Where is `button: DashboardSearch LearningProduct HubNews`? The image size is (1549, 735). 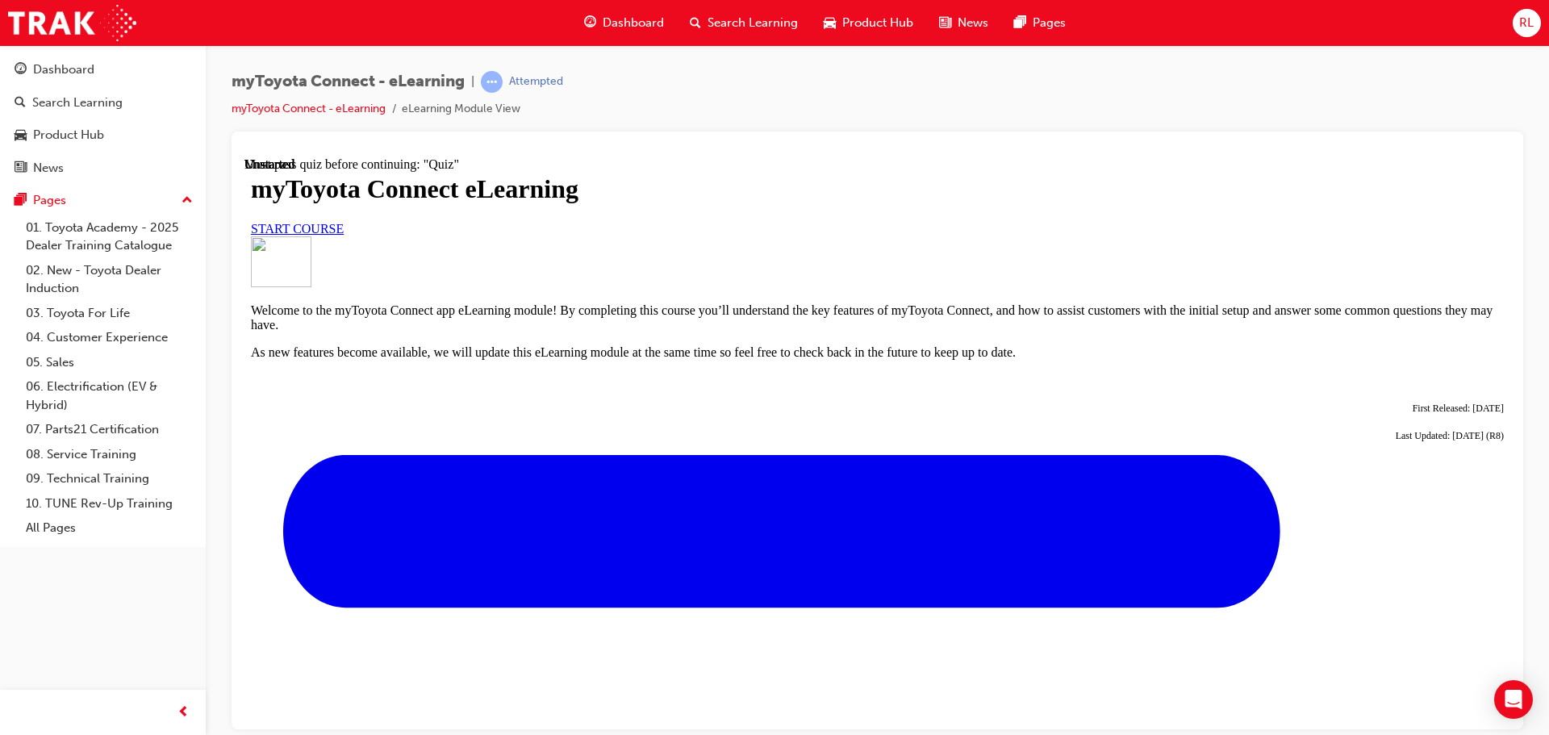
button: DashboardSearch LearningProduct HubNews is located at coordinates (102, 119).